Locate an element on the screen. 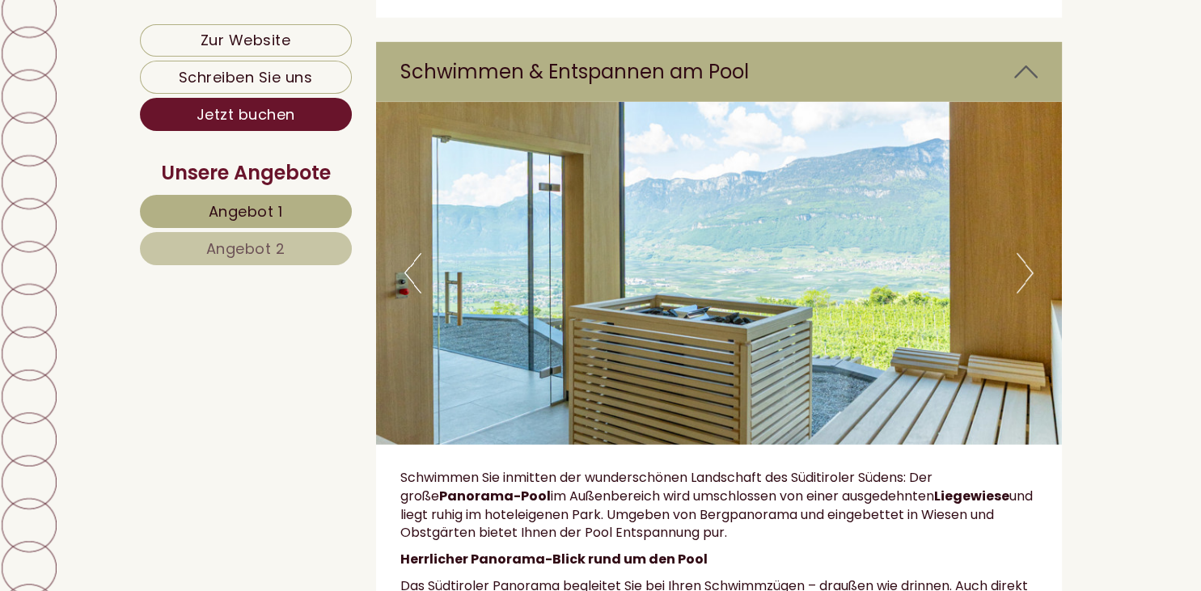 This screenshot has width=1201, height=591. a: Zur Website is located at coordinates (246, 40).